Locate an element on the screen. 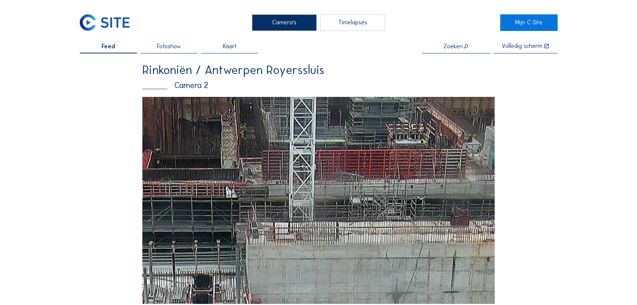 The image size is (637, 305). span: Kaart is located at coordinates (230, 46).